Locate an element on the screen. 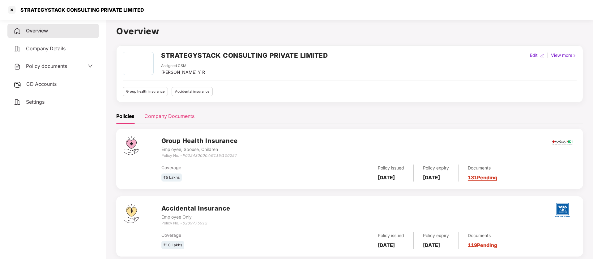 The height and width of the screenshot is (259, 593). span: down is located at coordinates (90, 66).